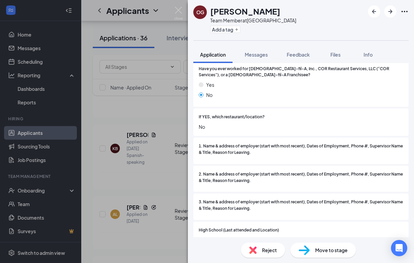  I want to click on button: ArrowRight, so click(391, 12).